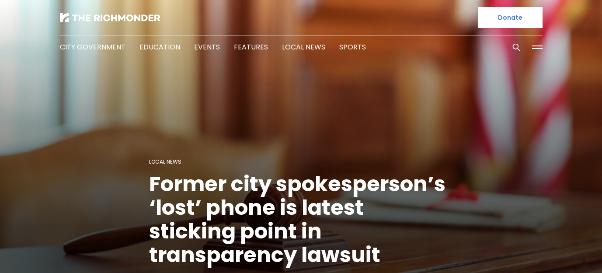 Image resolution: width=602 pixels, height=273 pixels. I want to click on h1: Former city spokesperson’s ‘lost’ phone is latest sticking point in transparency lawsuit, so click(301, 220).